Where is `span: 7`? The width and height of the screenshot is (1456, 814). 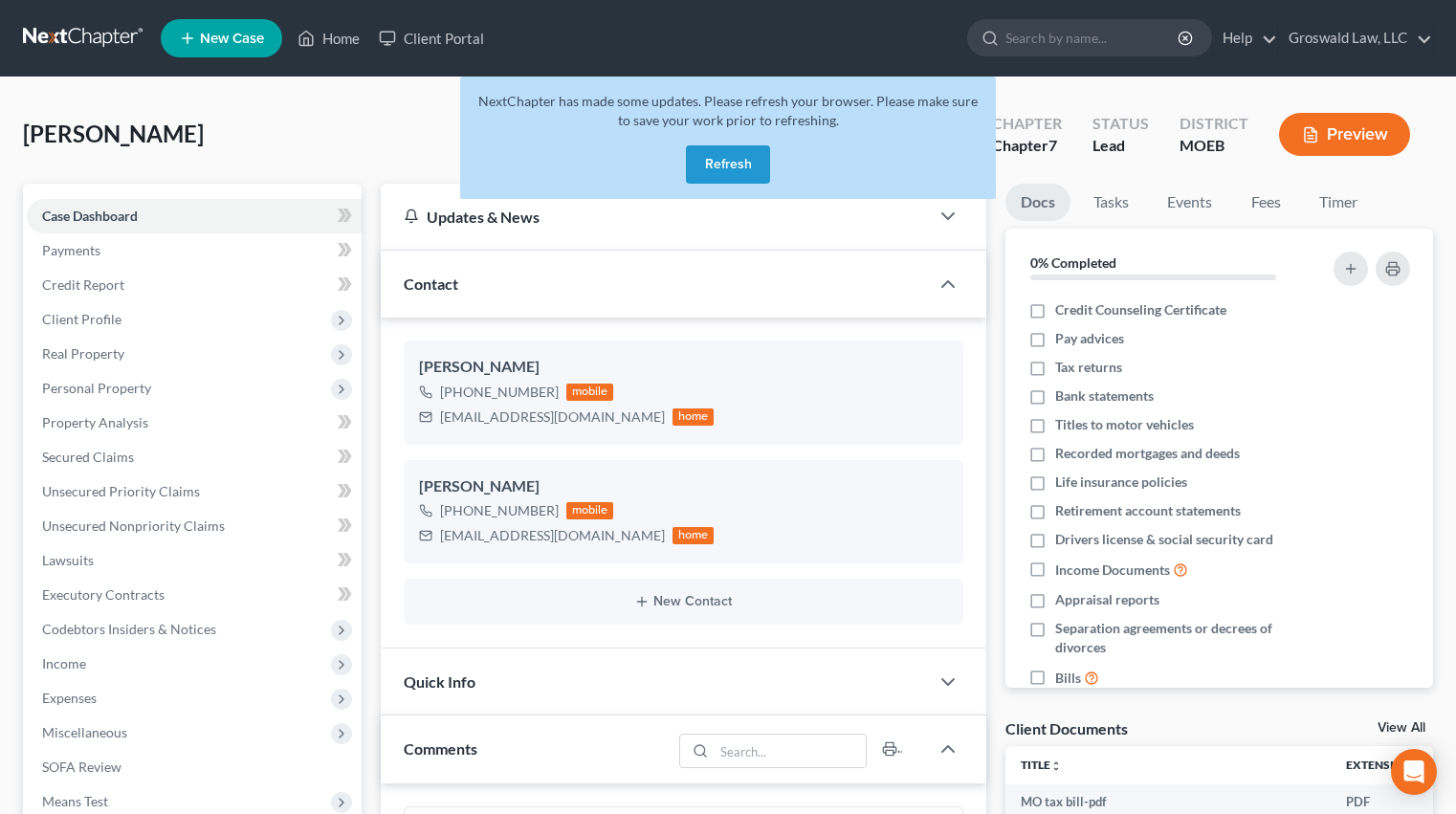
span: 7 is located at coordinates (1052, 145).